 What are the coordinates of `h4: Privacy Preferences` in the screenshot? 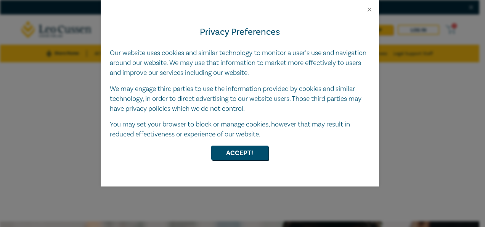 It's located at (240, 32).